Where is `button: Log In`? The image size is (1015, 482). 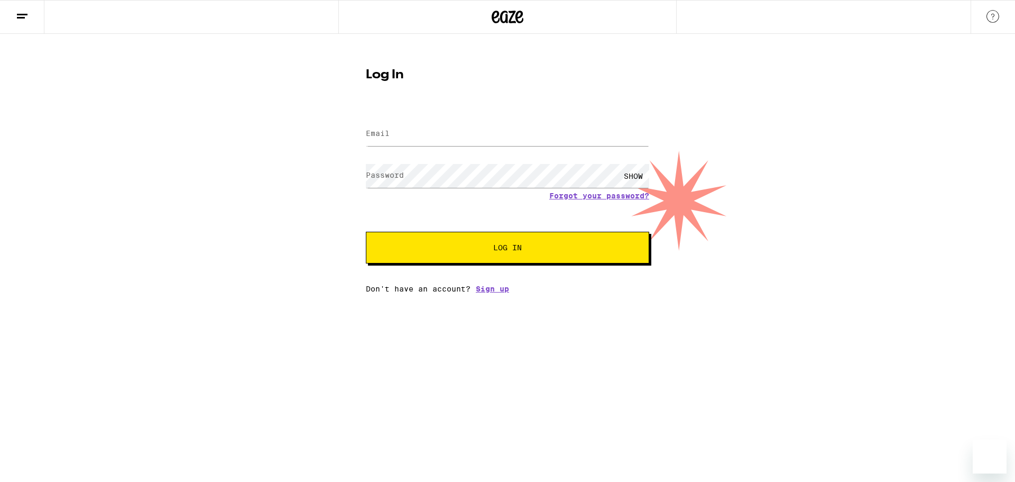
button: Log In is located at coordinates (508, 247).